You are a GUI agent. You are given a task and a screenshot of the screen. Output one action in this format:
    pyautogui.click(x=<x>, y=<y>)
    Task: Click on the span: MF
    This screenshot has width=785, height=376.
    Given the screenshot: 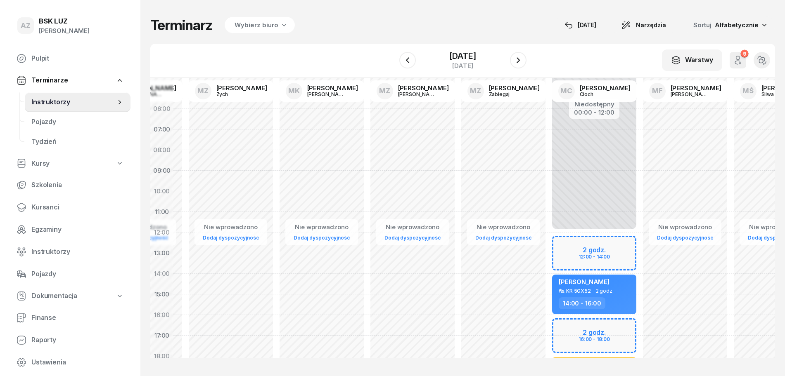 What is the action you would take?
    pyautogui.click(x=657, y=91)
    